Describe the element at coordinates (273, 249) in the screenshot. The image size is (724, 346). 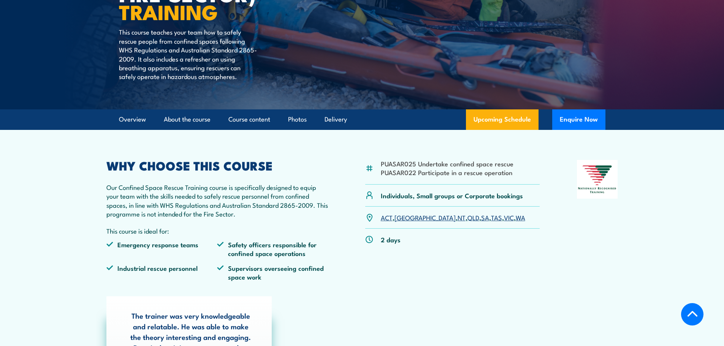
I see `li: Safety officers responsible for confined space operations` at that location.